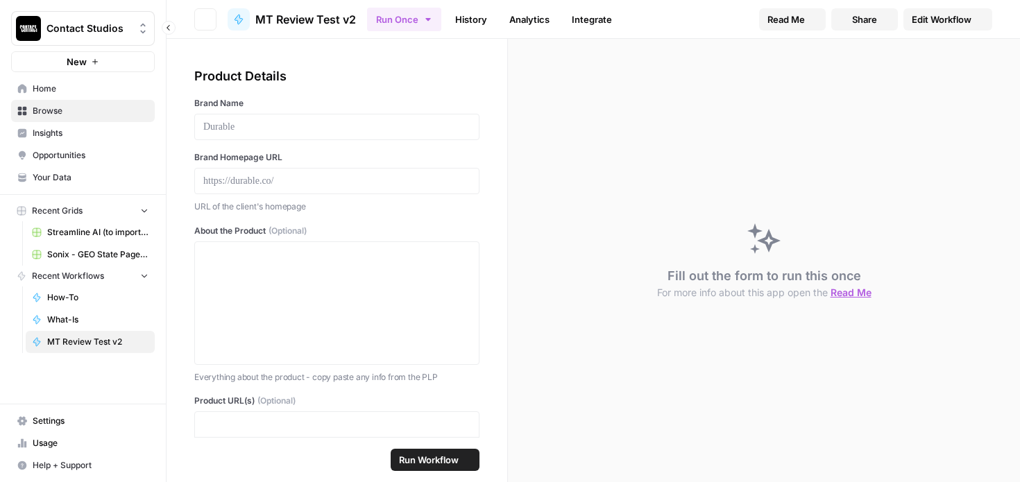 The image size is (1020, 482). Describe the element at coordinates (90, 443) in the screenshot. I see `span: Usage` at that location.